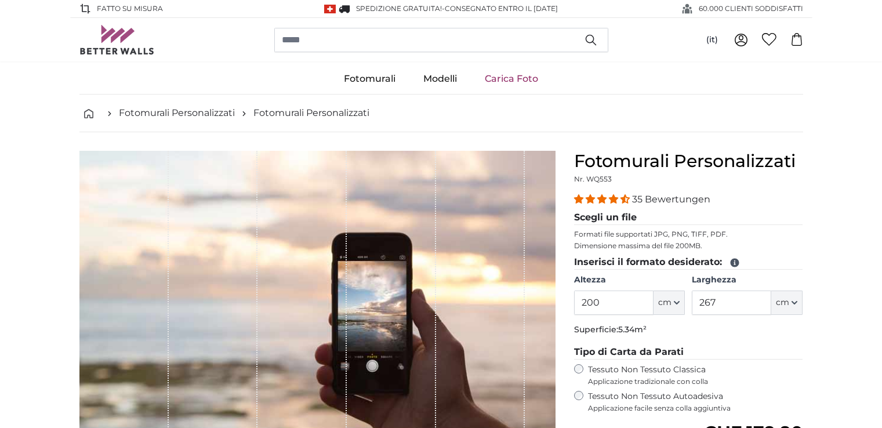 This screenshot has width=882, height=428. What do you see at coordinates (592, 179) in the screenshot?
I see `span: Nr. WQ553` at bounding box center [592, 179].